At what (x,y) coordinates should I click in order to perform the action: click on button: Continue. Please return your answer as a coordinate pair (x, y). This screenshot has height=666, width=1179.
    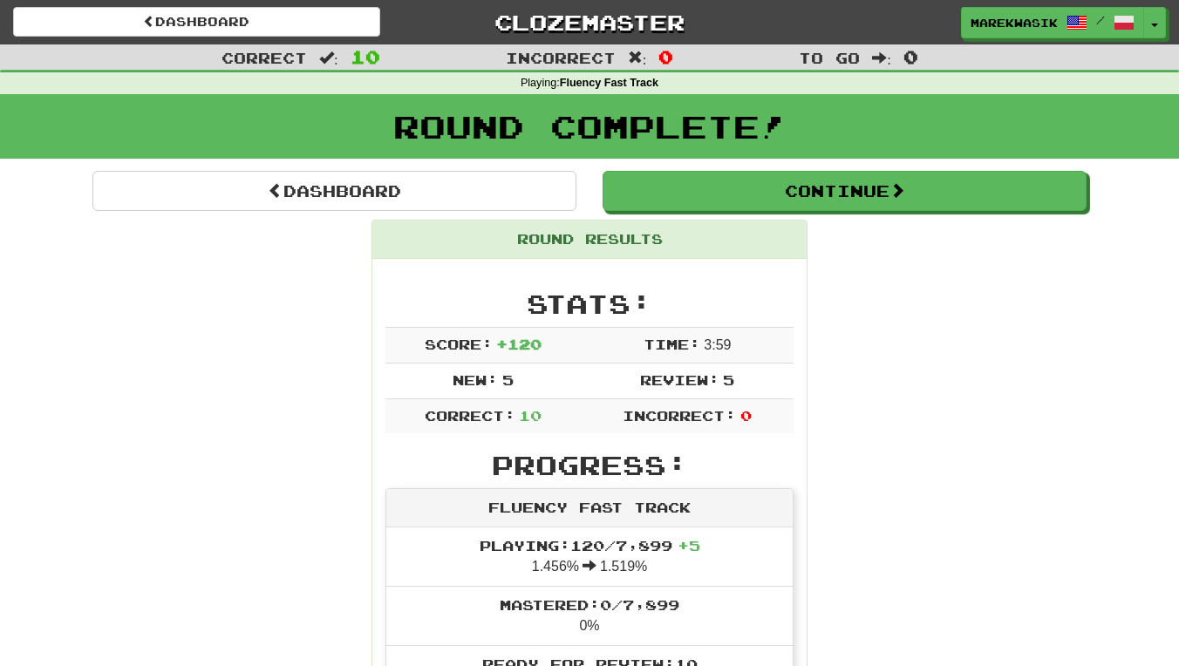
    Looking at the image, I should click on (844, 191).